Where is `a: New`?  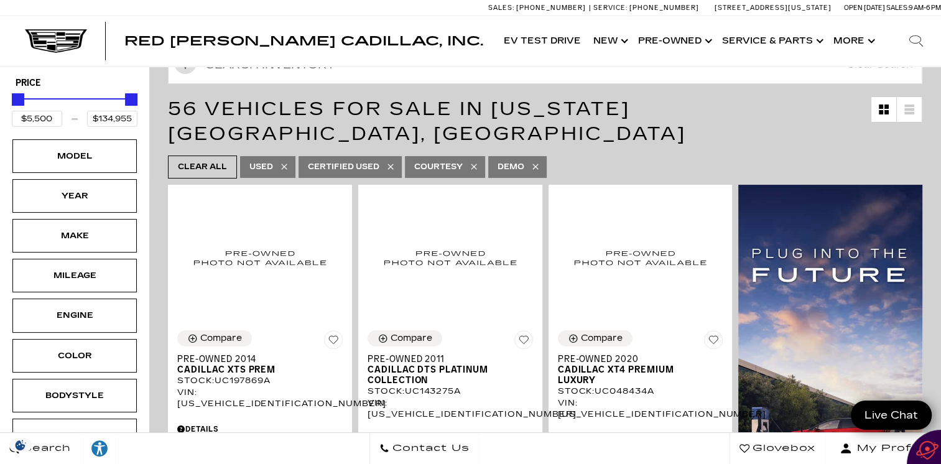
a: New is located at coordinates (609, 41).